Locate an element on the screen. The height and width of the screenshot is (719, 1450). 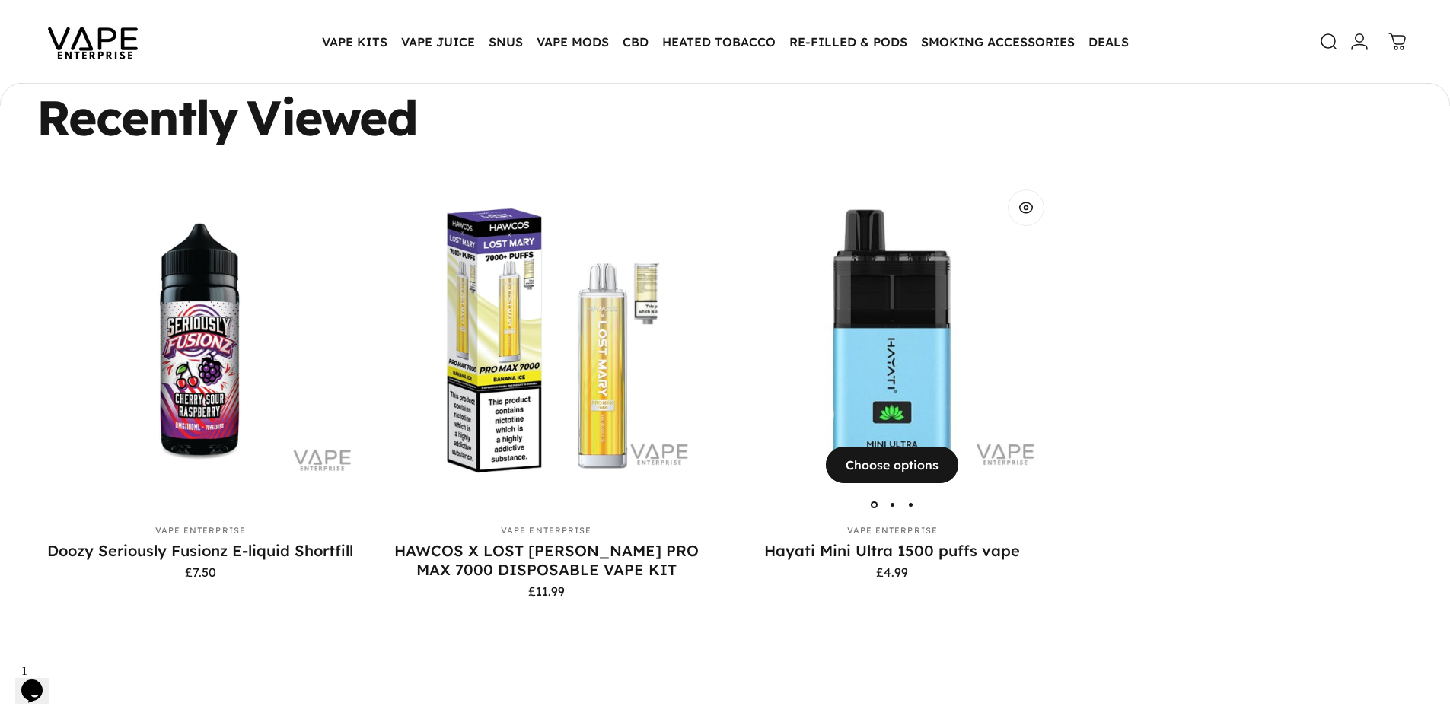
summary: CBD is located at coordinates (635, 42).